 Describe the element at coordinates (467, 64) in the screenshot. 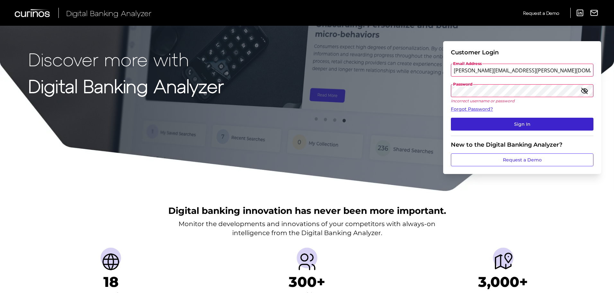

I see `span: Email Address` at that location.